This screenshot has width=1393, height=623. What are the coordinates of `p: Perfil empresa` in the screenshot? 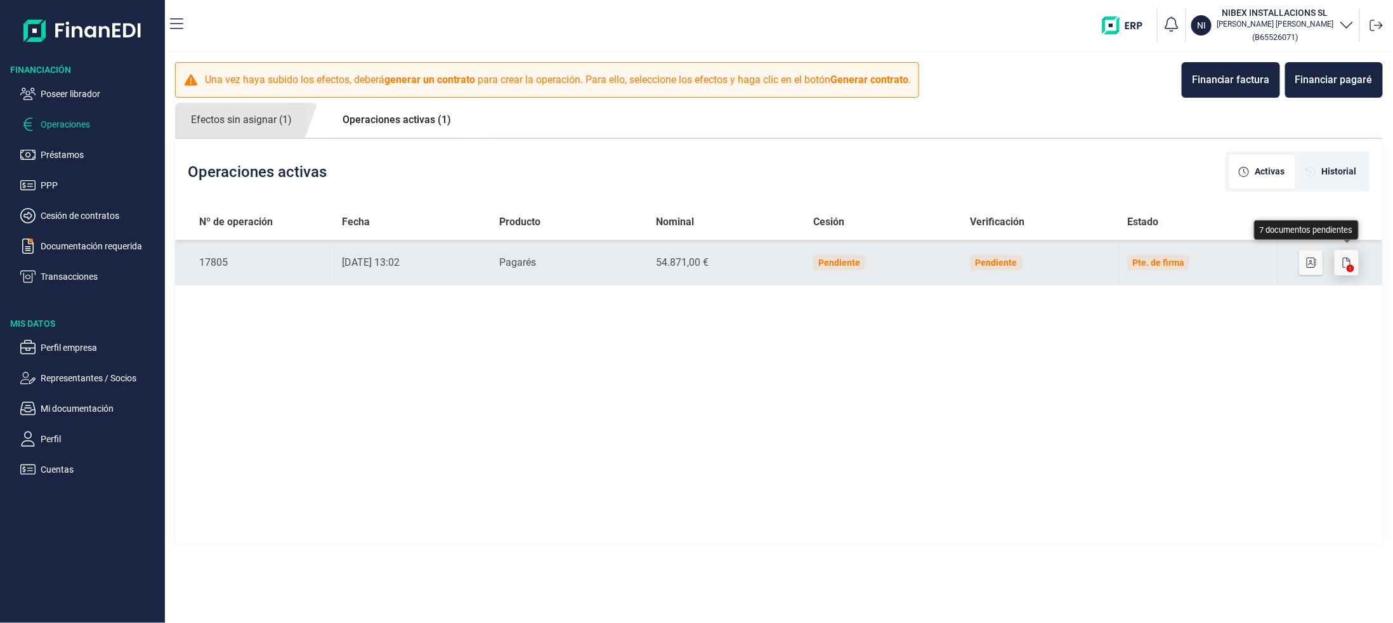 It's located at (100, 348).